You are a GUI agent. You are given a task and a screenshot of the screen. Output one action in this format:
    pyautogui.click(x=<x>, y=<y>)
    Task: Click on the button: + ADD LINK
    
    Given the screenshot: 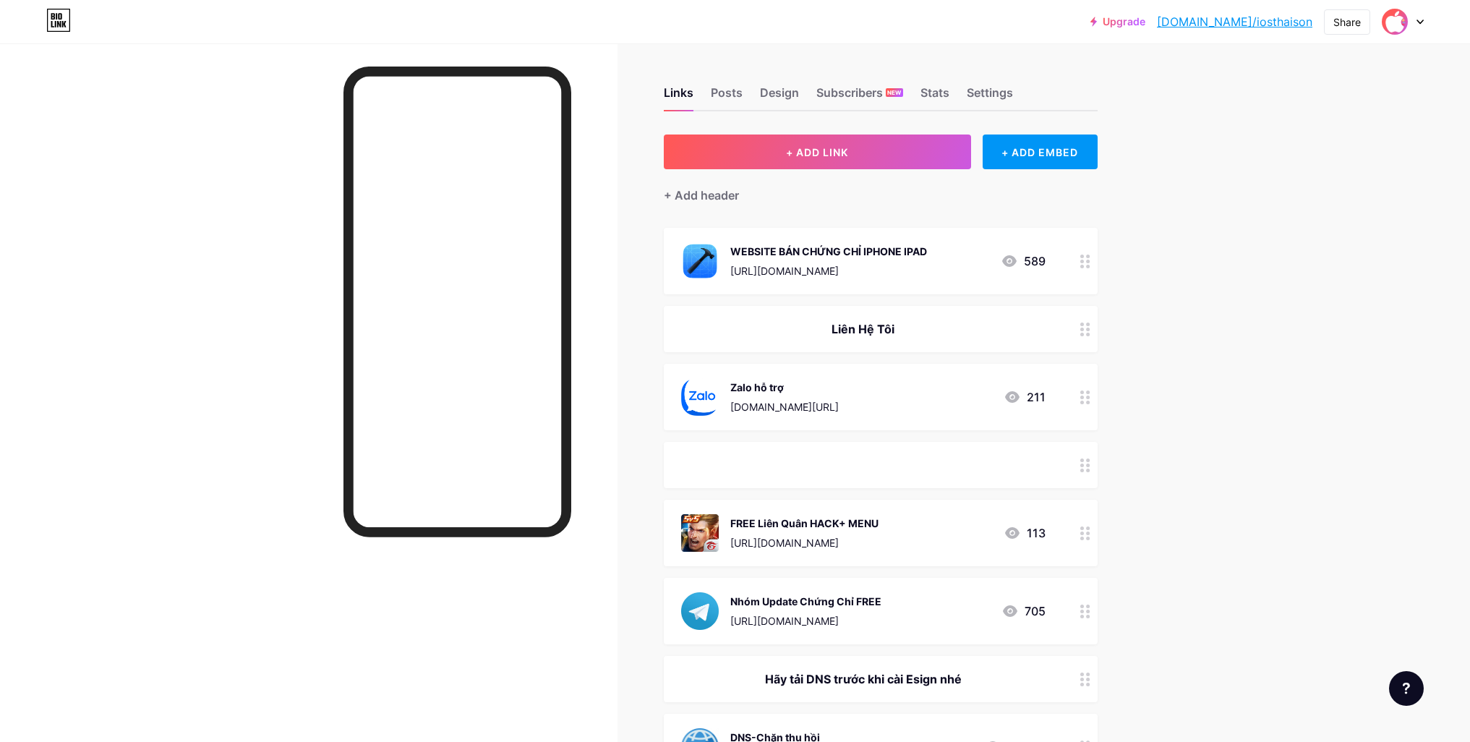 What is the action you would take?
    pyautogui.click(x=817, y=152)
    